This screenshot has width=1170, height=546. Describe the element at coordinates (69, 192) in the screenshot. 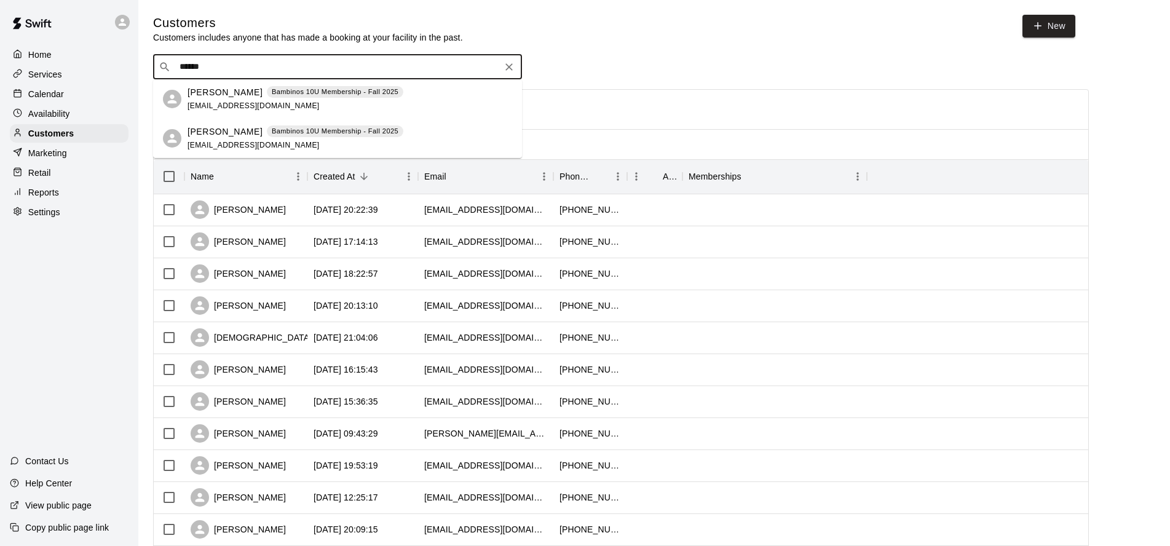

I see `a: Reports` at that location.